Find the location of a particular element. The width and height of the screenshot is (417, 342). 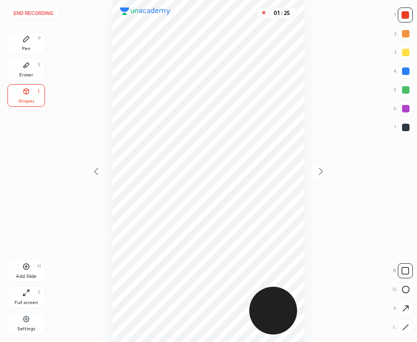

div: Settings is located at coordinates (26, 329).